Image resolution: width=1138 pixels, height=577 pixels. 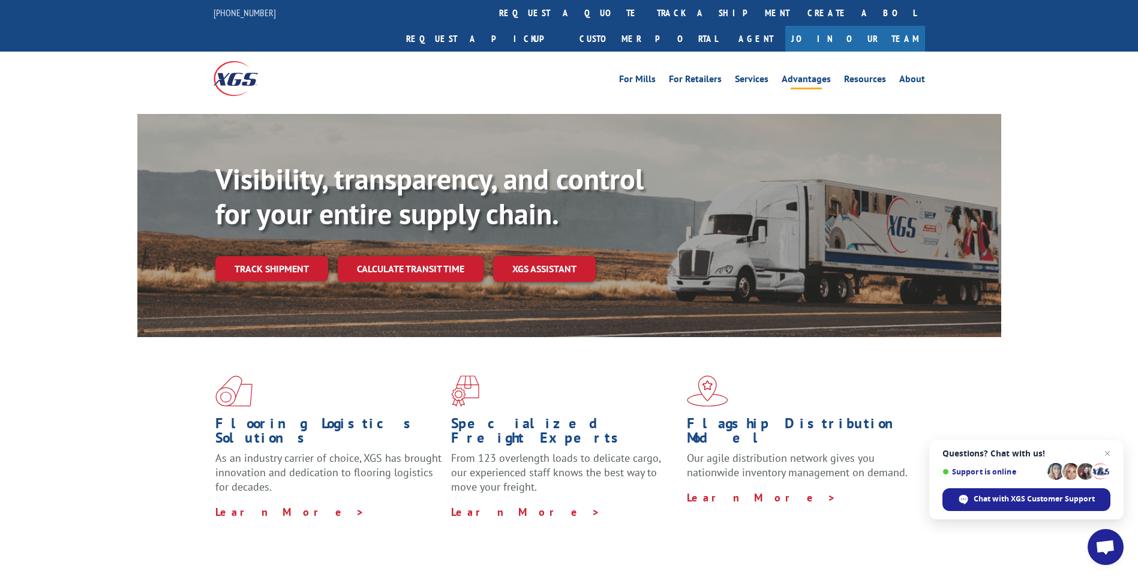 What do you see at coordinates (1034, 499) in the screenshot?
I see `span: Chat with XGS Customer Support` at bounding box center [1034, 499].